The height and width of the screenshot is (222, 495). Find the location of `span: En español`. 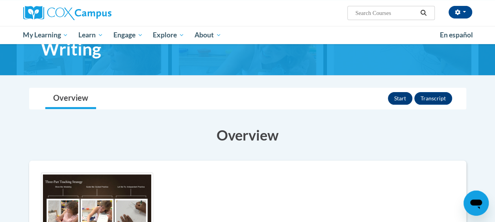

span: En español is located at coordinates (456, 35).